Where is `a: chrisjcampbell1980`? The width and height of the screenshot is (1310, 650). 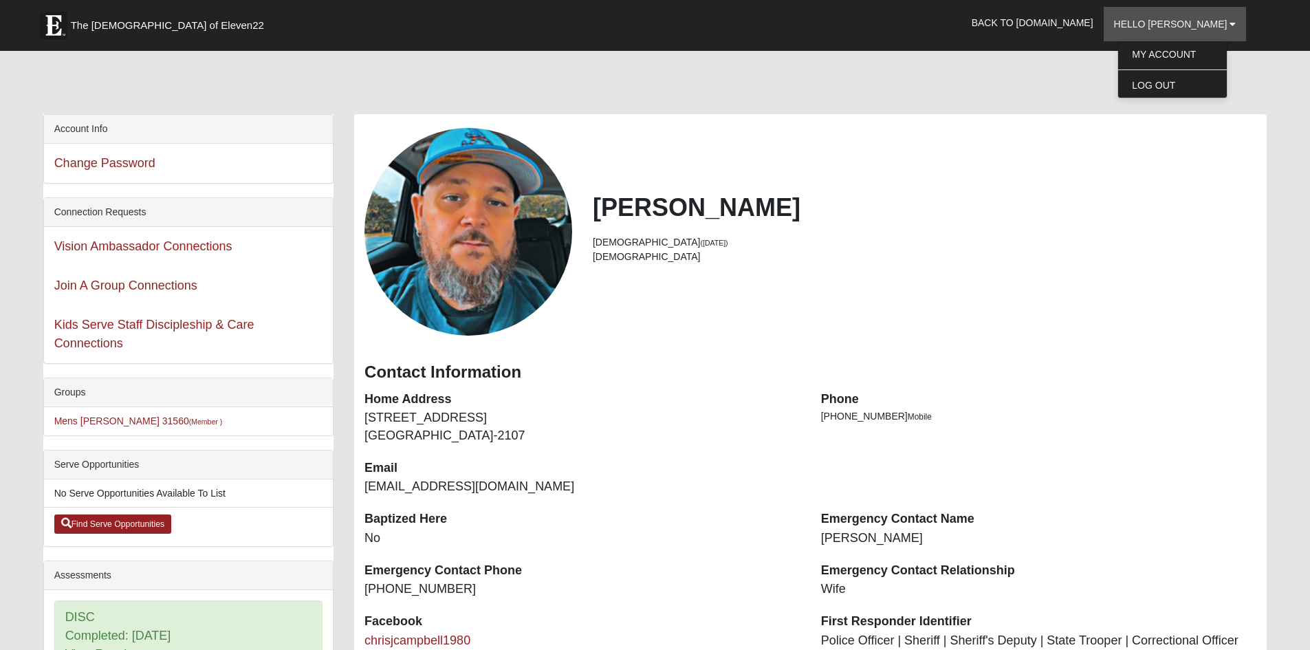
a: chrisjcampbell1980 is located at coordinates (417, 640).